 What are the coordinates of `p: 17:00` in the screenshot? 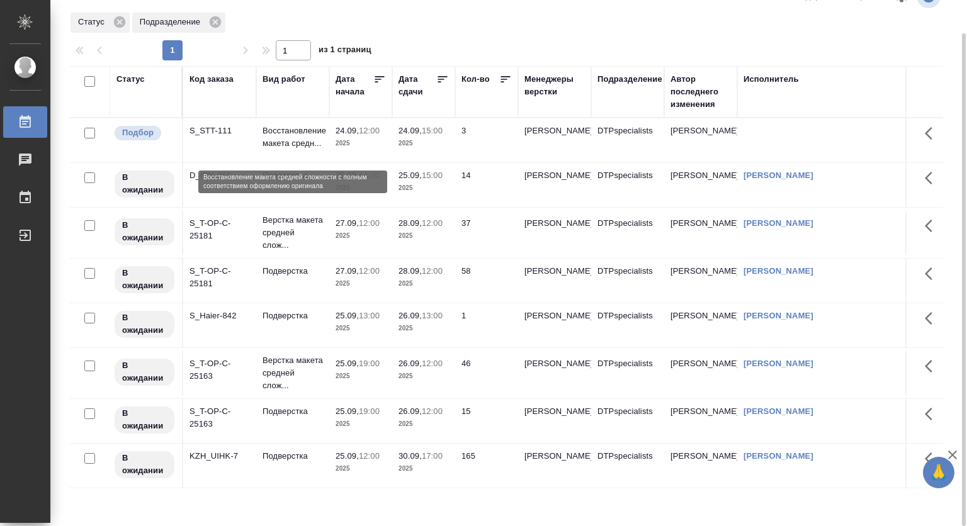 It's located at (432, 456).